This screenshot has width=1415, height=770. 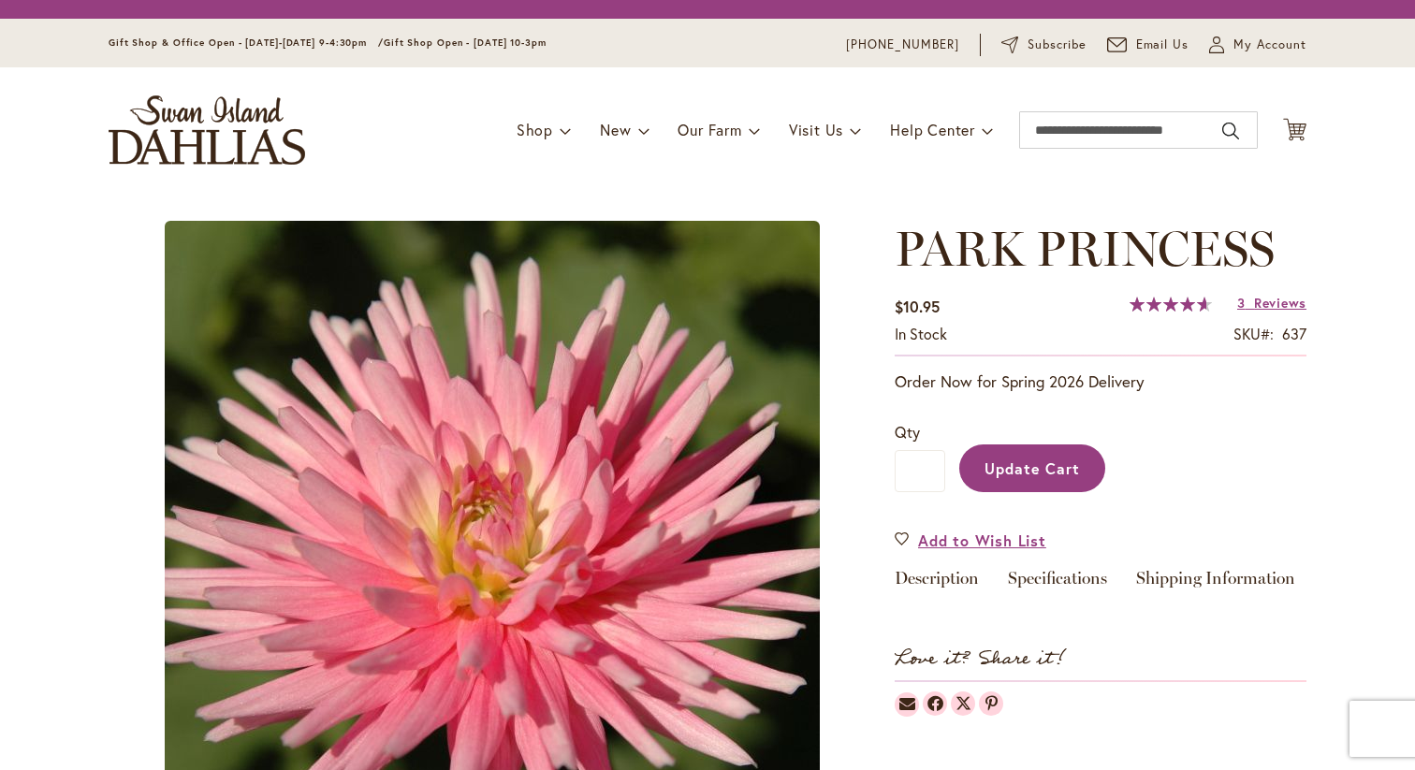 What do you see at coordinates (907, 431) in the screenshot?
I see `span: Qty` at bounding box center [907, 431].